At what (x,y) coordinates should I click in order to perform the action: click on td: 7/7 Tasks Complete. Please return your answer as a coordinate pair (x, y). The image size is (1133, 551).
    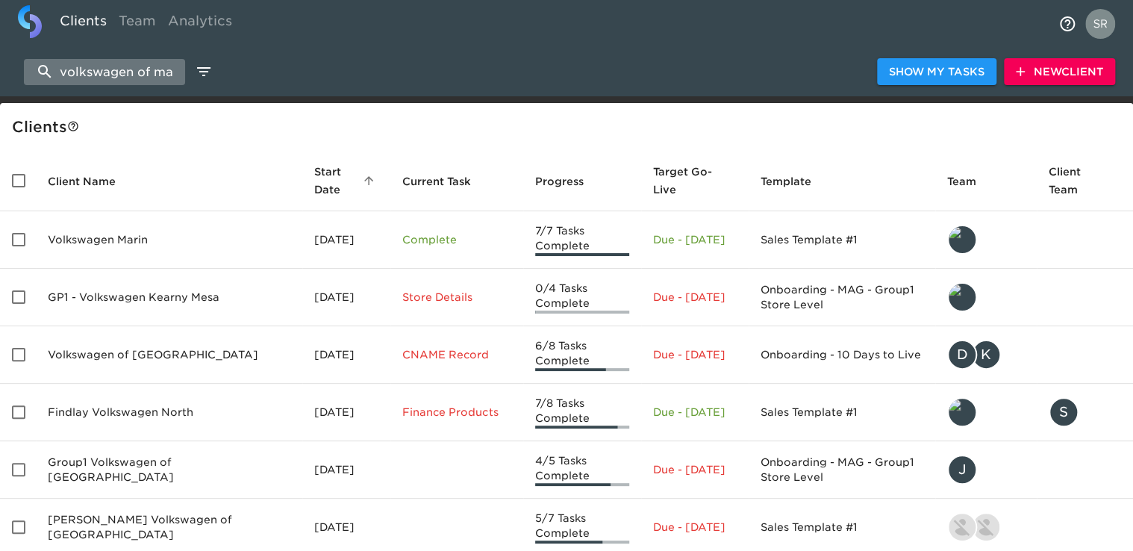
    Looking at the image, I should click on (582, 239).